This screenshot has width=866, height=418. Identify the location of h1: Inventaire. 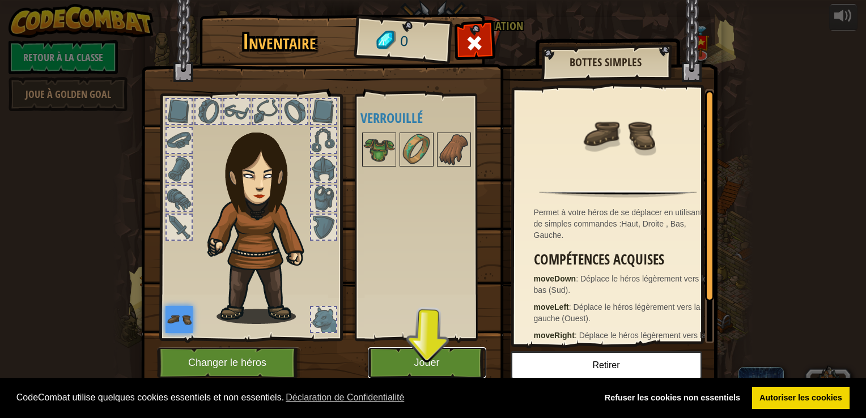
(280, 42).